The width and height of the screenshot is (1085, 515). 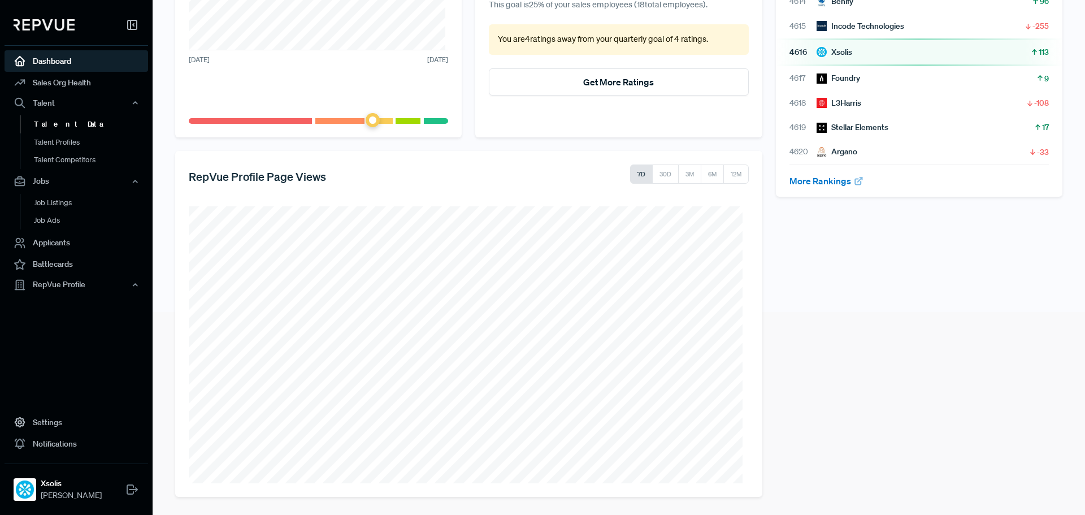 What do you see at coordinates (803, 103) in the screenshot?
I see `span: 4618` at bounding box center [803, 103].